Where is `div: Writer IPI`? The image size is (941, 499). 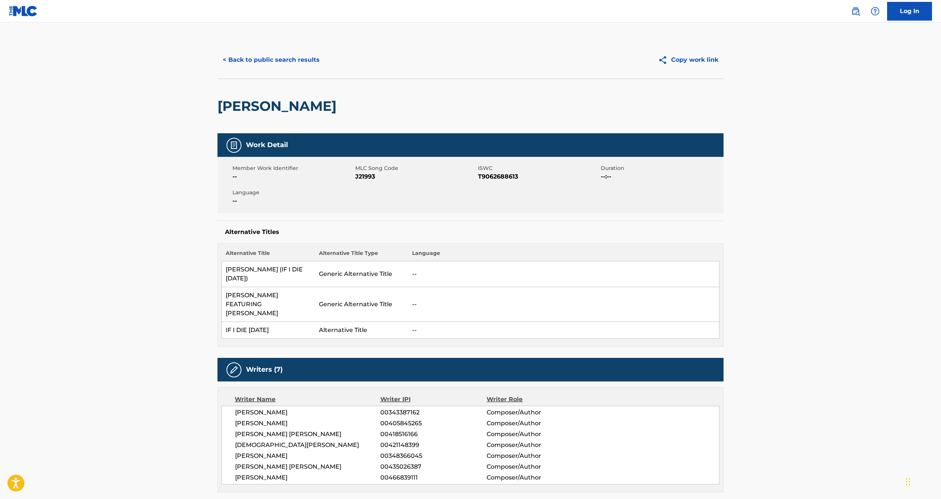 div: Writer IPI is located at coordinates (433, 399).